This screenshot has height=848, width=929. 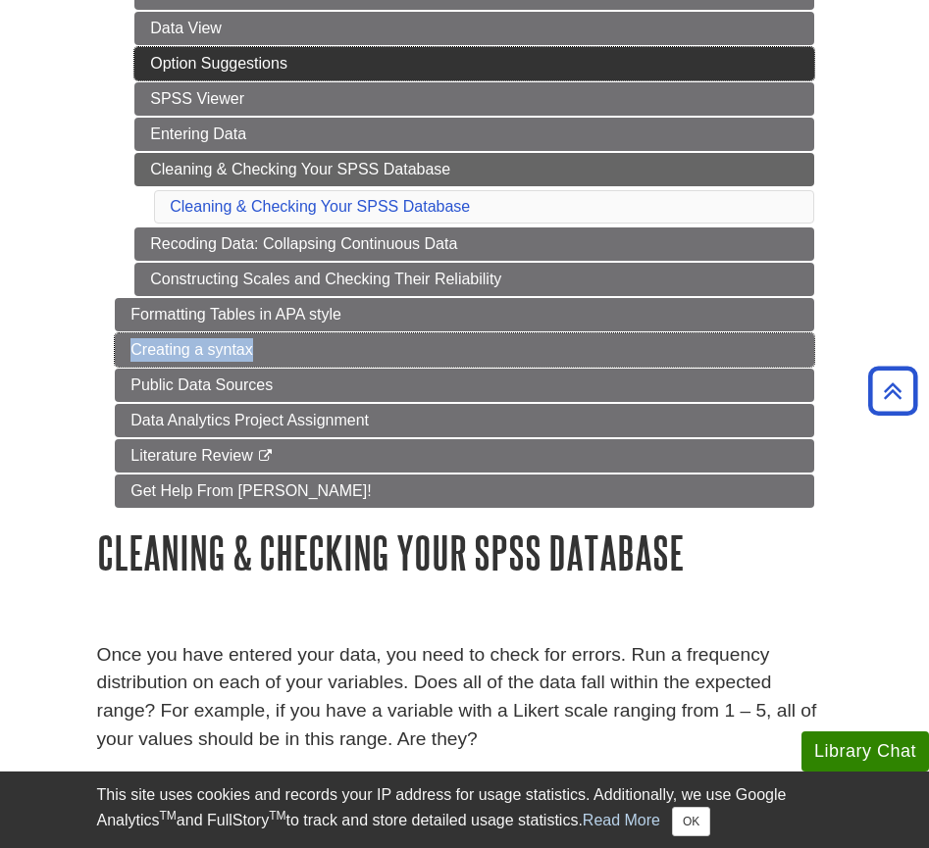 I want to click on a: Creating a syntax, so click(x=464, y=350).